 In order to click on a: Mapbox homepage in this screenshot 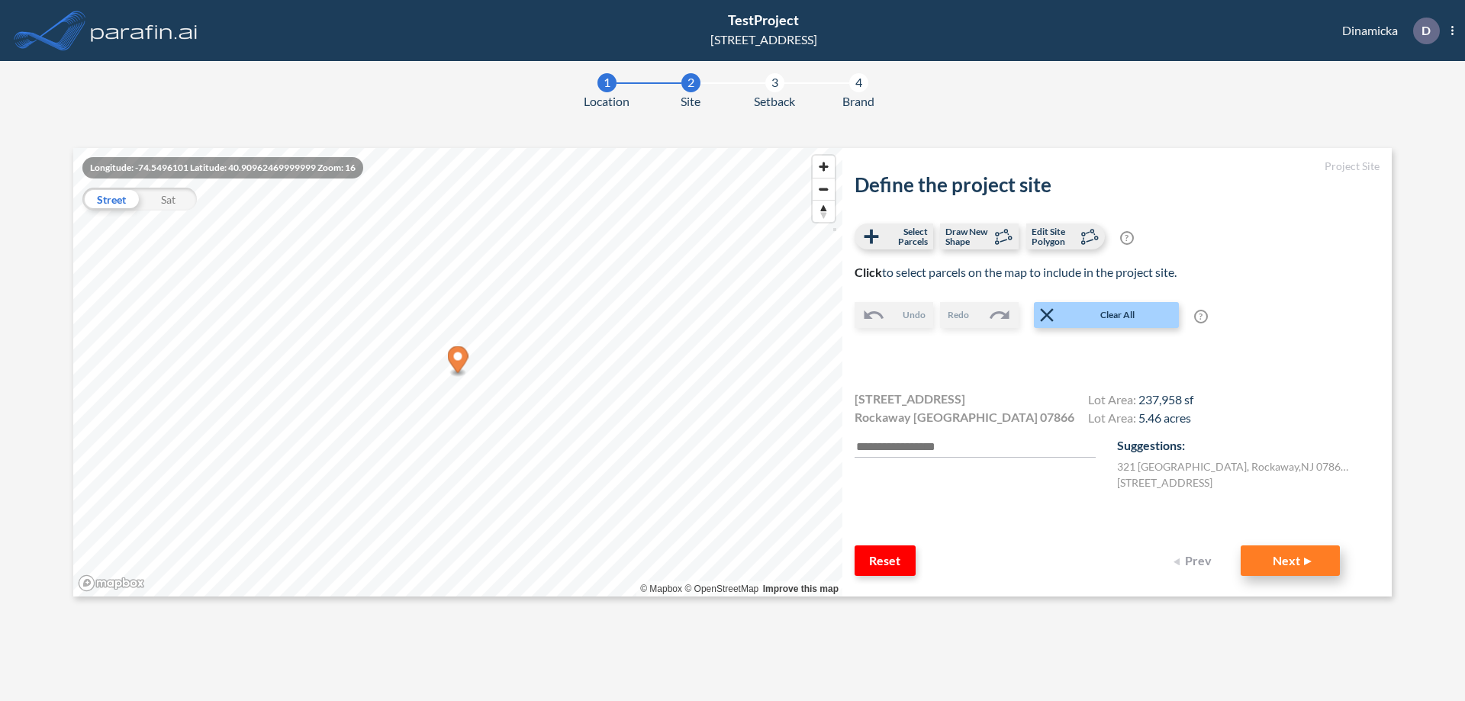, I will do `click(111, 583)`.